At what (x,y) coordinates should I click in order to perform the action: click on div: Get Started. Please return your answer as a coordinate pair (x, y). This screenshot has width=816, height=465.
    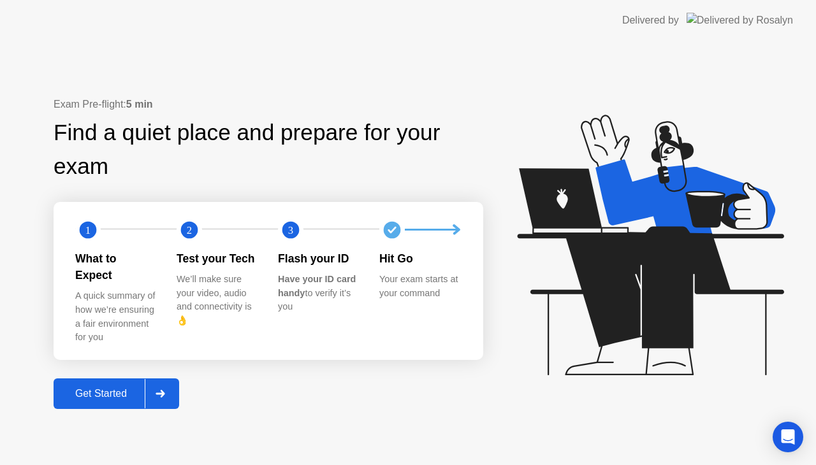
    Looking at the image, I should click on (101, 394).